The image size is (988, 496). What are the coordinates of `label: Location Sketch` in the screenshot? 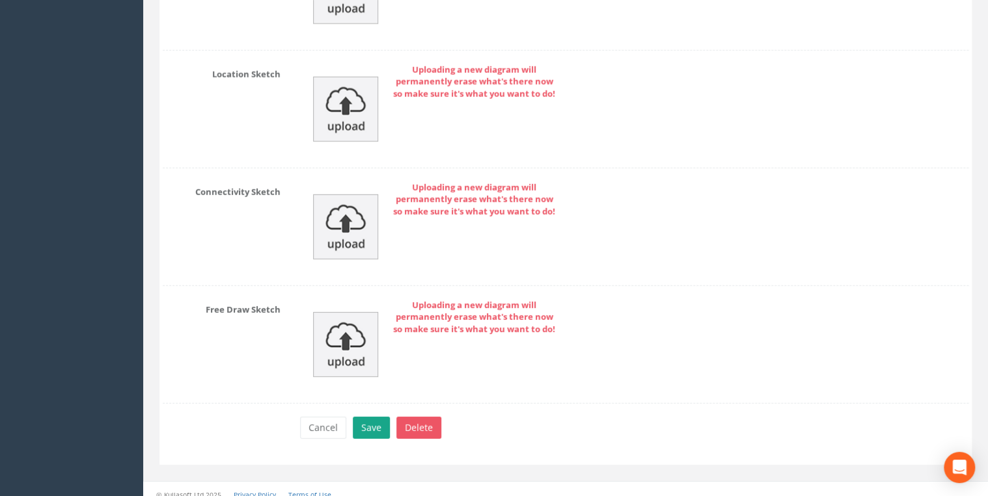 It's located at (221, 72).